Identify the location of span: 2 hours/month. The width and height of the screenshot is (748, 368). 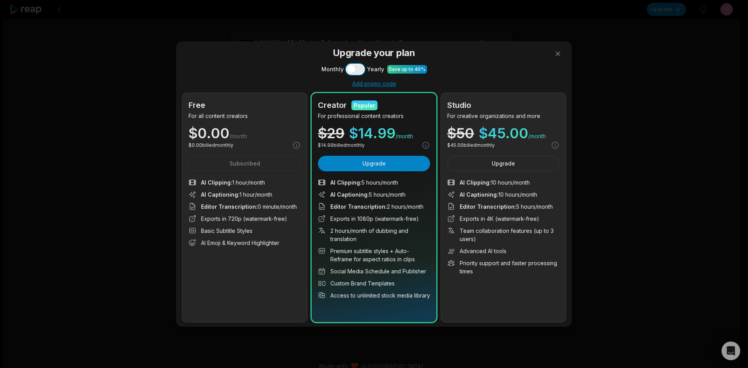
(377, 207).